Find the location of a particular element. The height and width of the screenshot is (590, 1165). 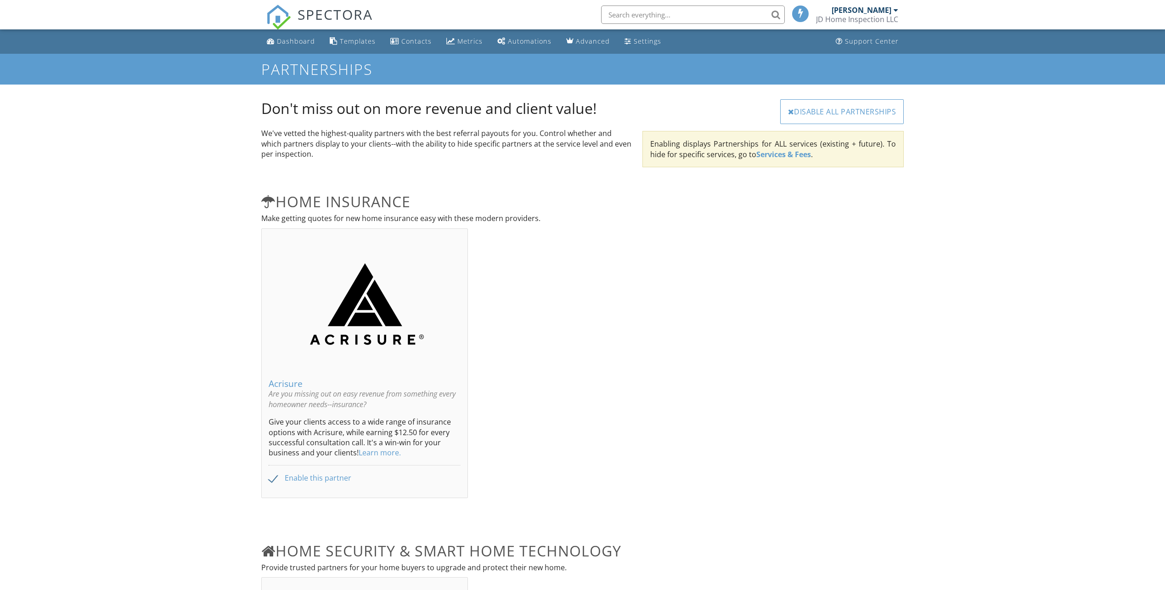

label: Enable this partner is located at coordinates (310, 478).